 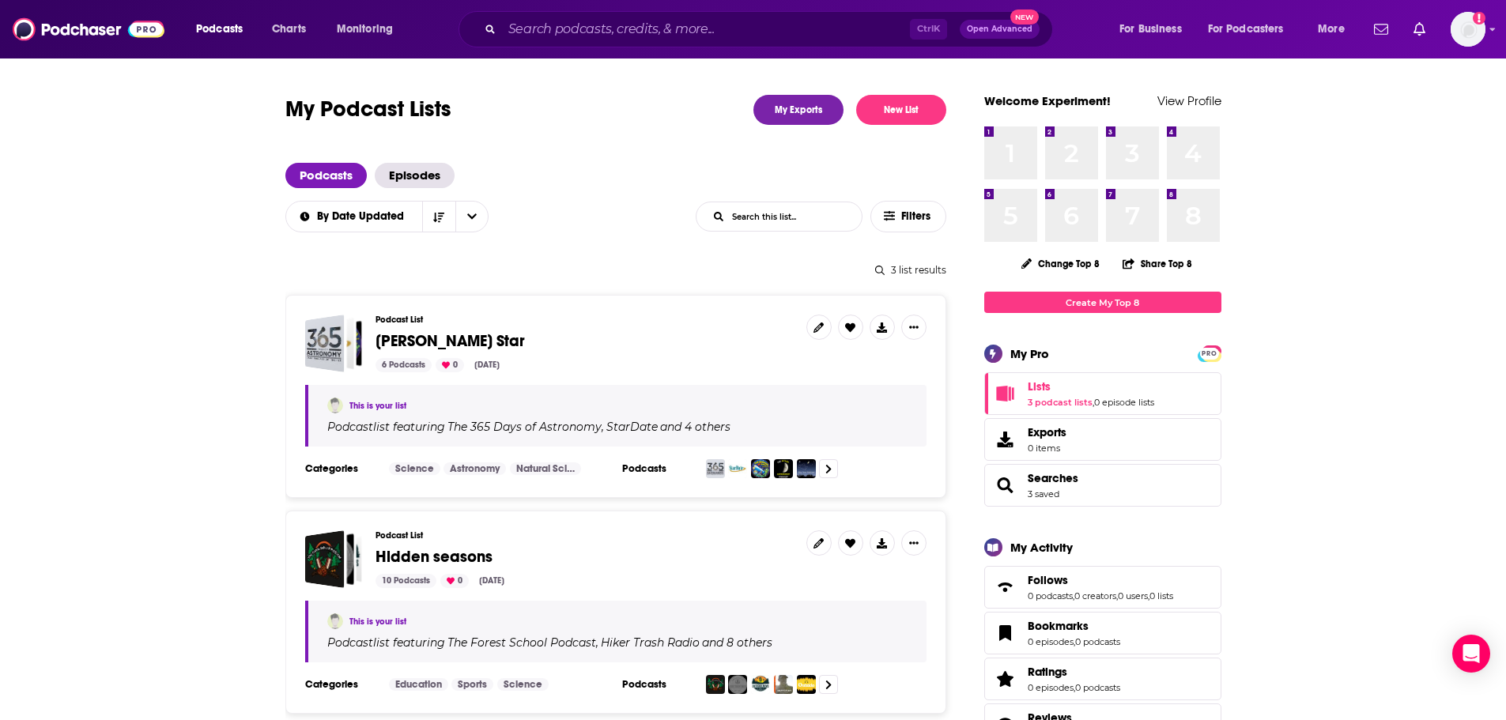 What do you see at coordinates (1209, 353) in the screenshot?
I see `span: PRO` at bounding box center [1209, 353].